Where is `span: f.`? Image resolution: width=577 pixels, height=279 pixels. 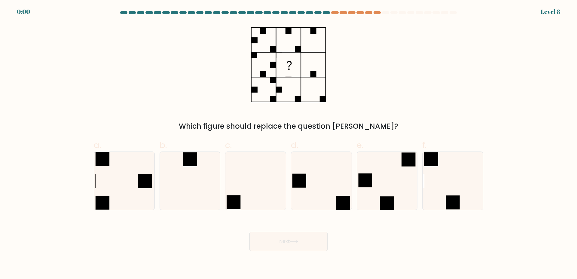
span: f. is located at coordinates (424, 145).